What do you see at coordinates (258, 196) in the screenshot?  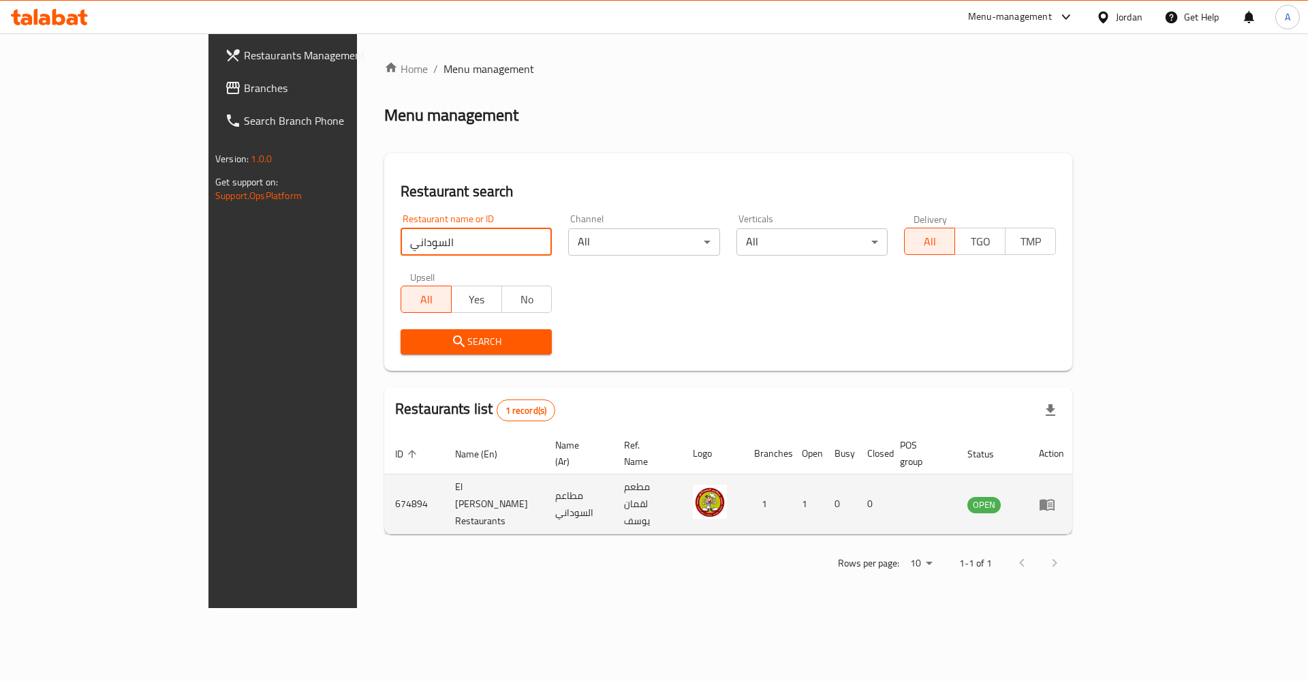 I see `a: Support.OpsPlatform` at bounding box center [258, 196].